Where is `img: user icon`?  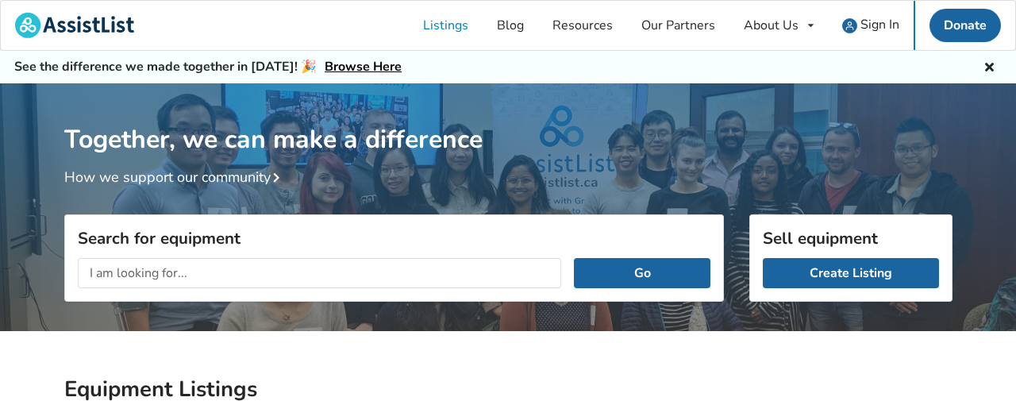
img: user icon is located at coordinates (849, 25).